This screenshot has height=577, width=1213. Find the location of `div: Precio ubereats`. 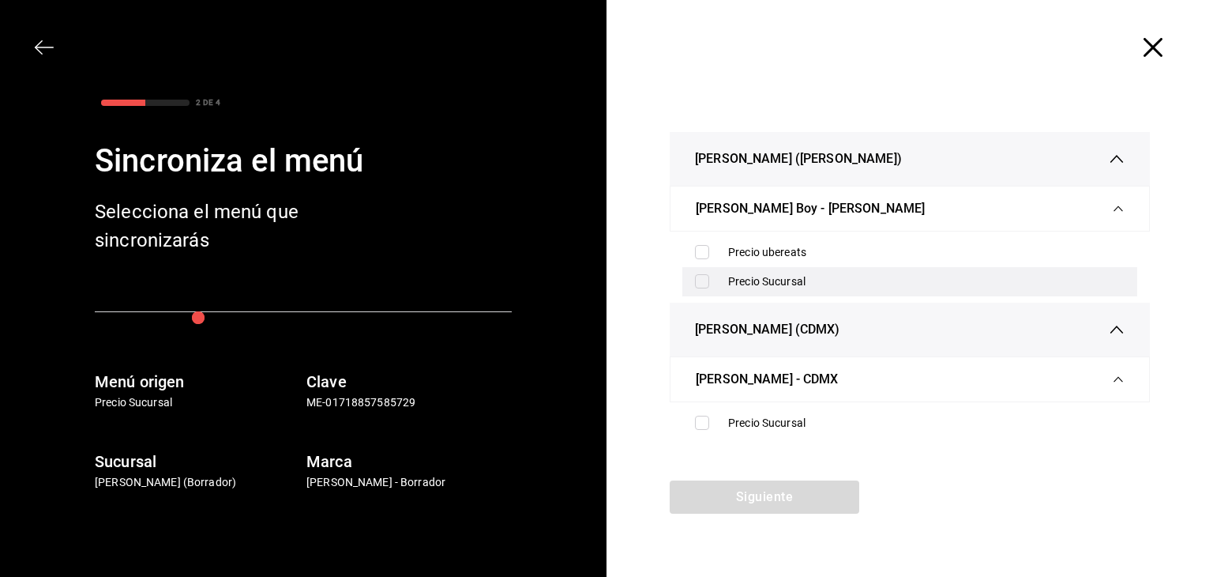

div: Precio ubereats is located at coordinates (927, 252).